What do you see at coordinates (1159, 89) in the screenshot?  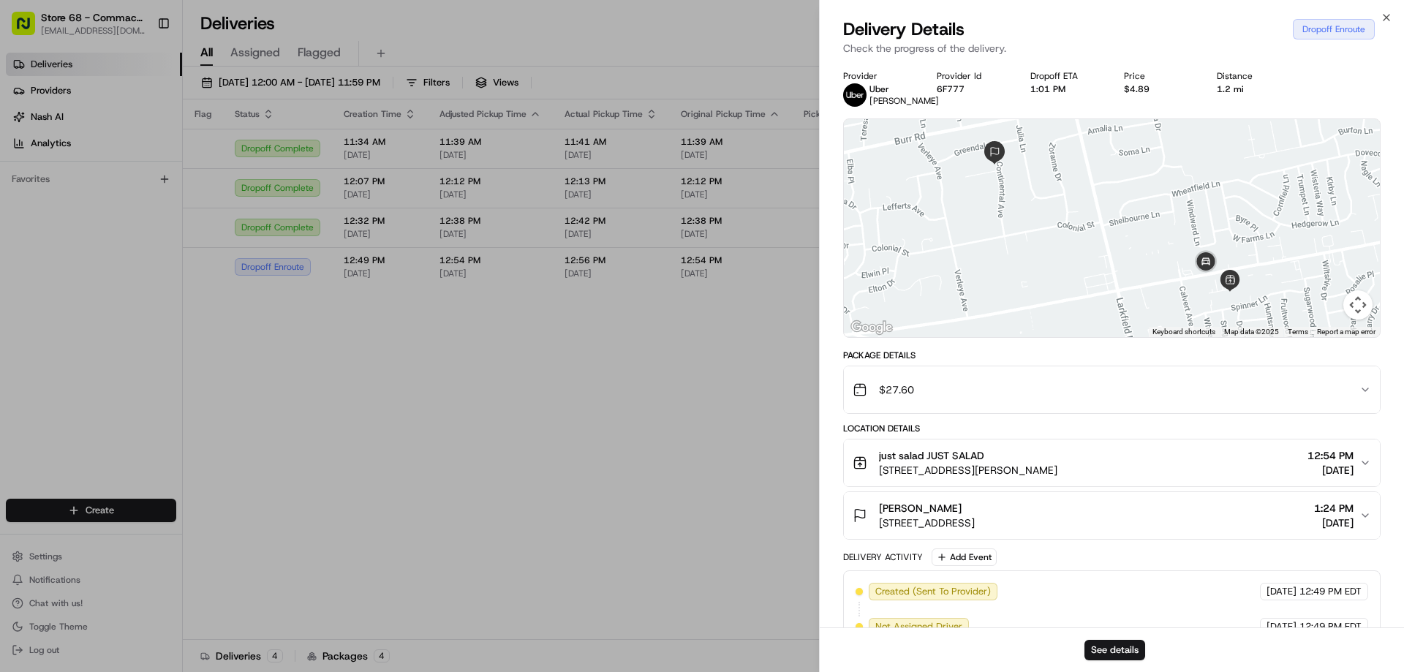 I see `div: $4.89` at bounding box center [1159, 89].